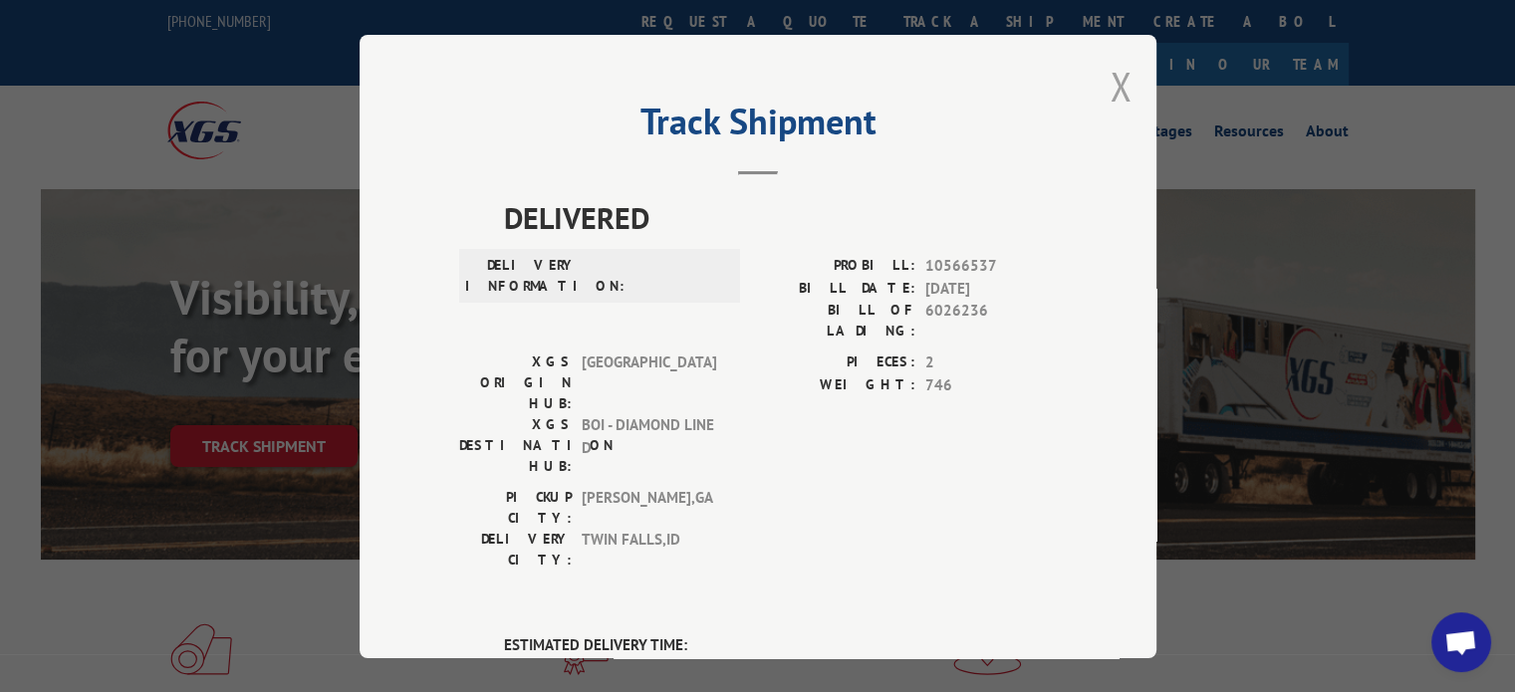 The height and width of the screenshot is (692, 1515). Describe the element at coordinates (515, 382) in the screenshot. I see `label: XGS ORIGIN HUB:` at that location.